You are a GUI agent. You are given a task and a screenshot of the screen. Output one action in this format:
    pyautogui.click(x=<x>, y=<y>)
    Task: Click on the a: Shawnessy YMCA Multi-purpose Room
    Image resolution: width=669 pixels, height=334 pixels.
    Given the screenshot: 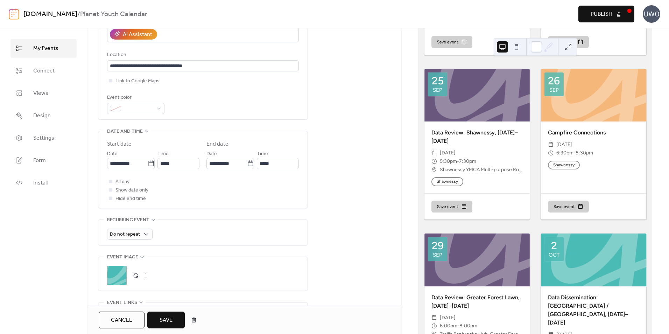 What is the action you would take?
    pyautogui.click(x=481, y=170)
    